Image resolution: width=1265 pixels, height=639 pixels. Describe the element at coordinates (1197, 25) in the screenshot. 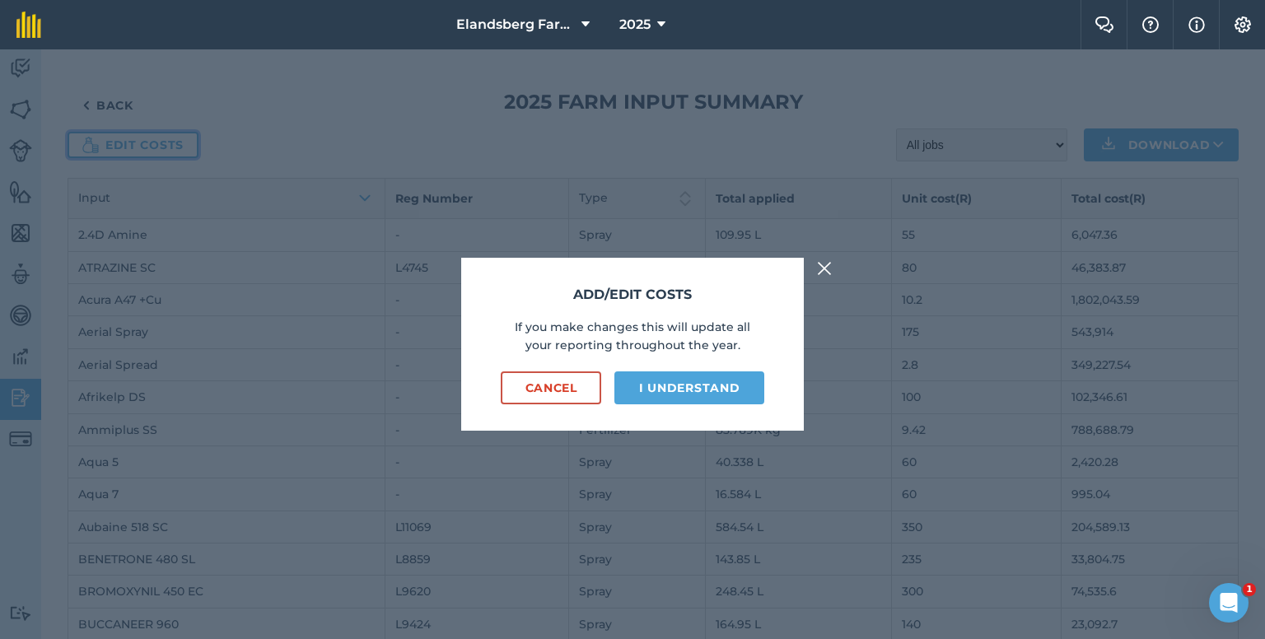

I see `img: svg+xml;base64,PHN2ZyB4bWxucz0iaHR0cDovL3d3dy53My5vcmcvMjAwMC9zdmciIHdpZHRoPSIxNyIgaGVpZ2h0PSIxNy...` at that location.